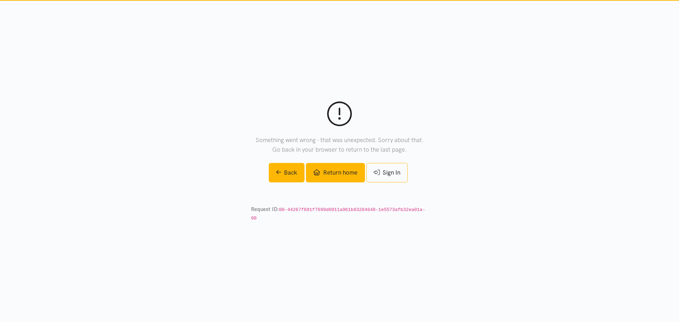 The height and width of the screenshot is (322, 679). I want to click on p: Something went wrong - that was unexpected. Sorry about that. Go back in your browser to return t..., so click(340, 145).